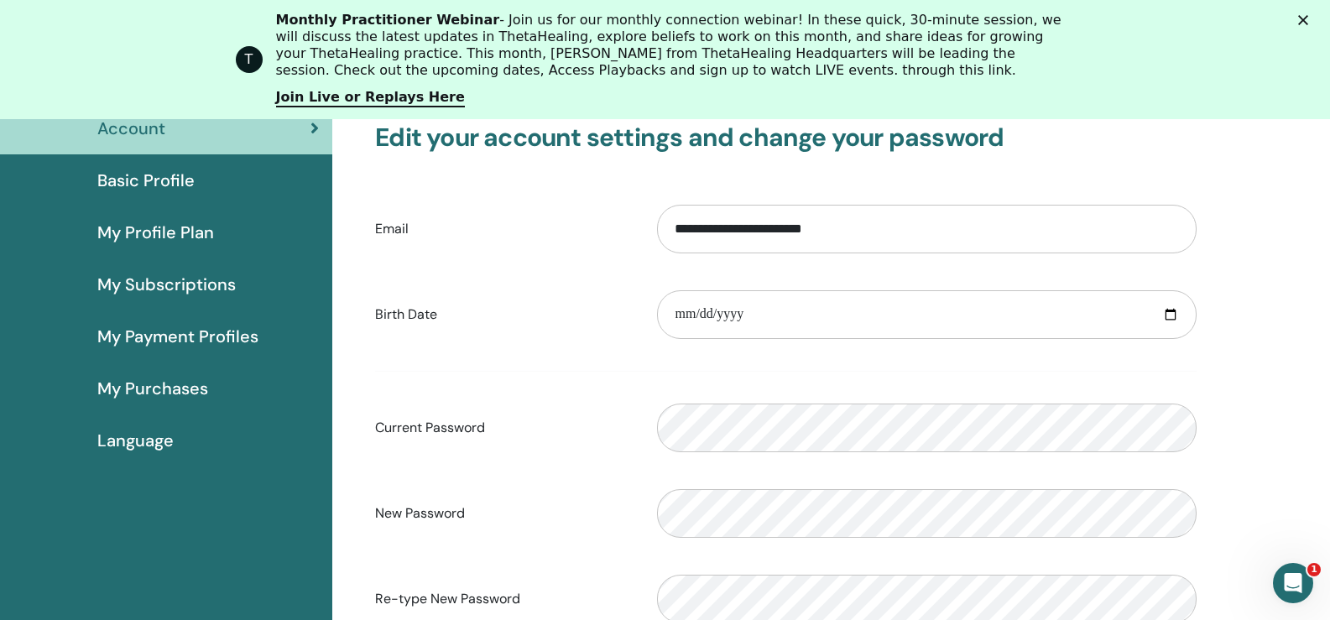 This screenshot has width=1330, height=620. What do you see at coordinates (785, 138) in the screenshot?
I see `h3: Edit your account settings and change your password` at bounding box center [785, 138].